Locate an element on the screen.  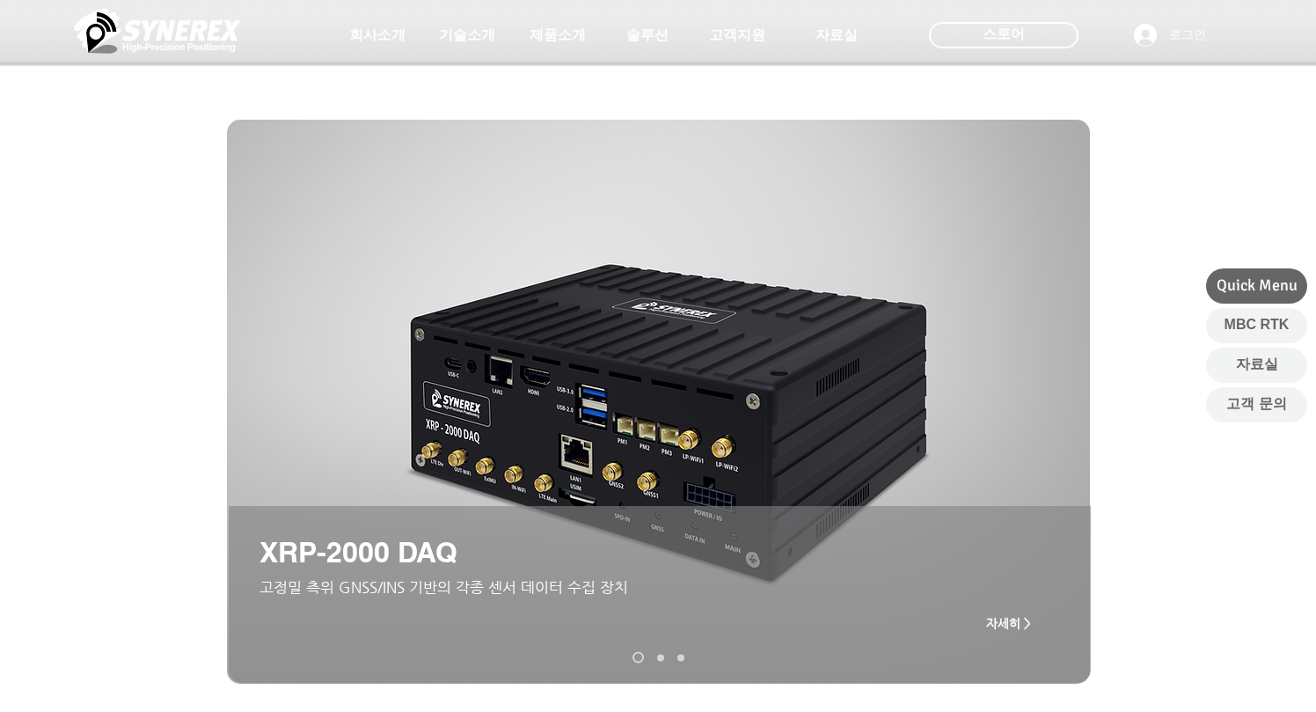
a: 제품소개 is located at coordinates (558, 35).